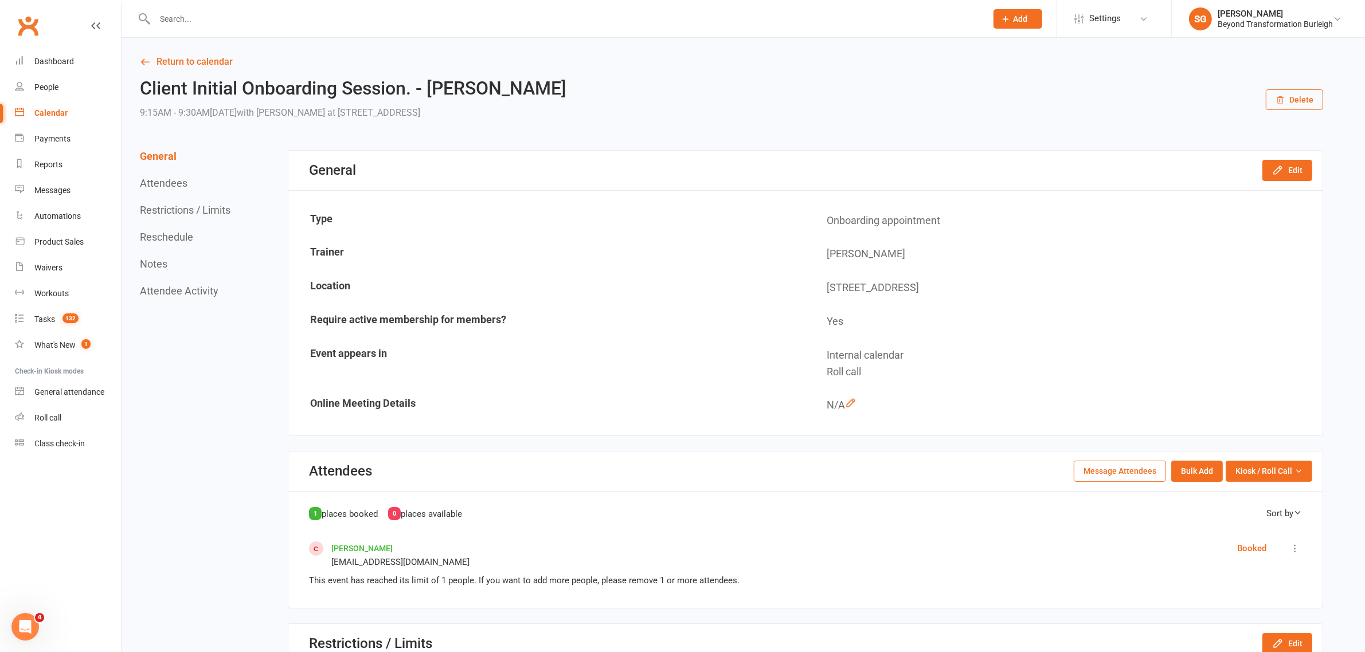  What do you see at coordinates (1264, 471) in the screenshot?
I see `span: Kiosk / Roll Call` at bounding box center [1264, 471].